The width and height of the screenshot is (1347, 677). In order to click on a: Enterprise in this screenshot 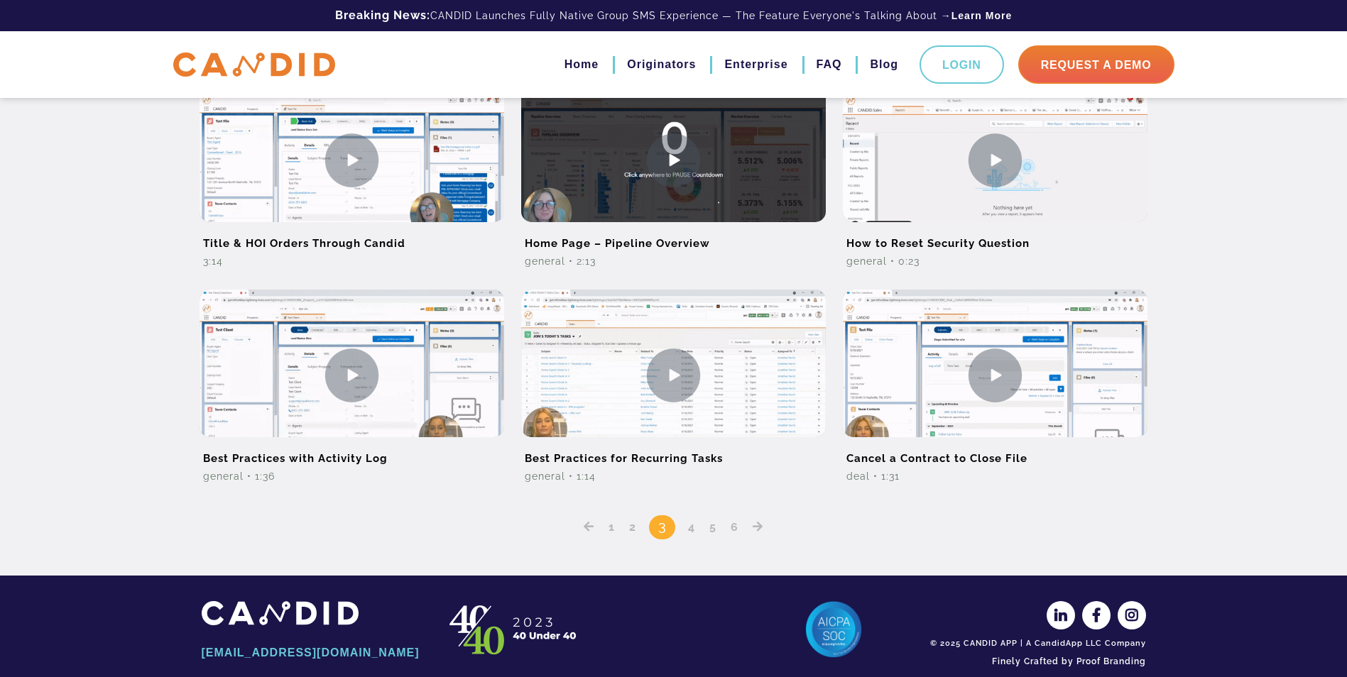, I will do `click(756, 65)`.